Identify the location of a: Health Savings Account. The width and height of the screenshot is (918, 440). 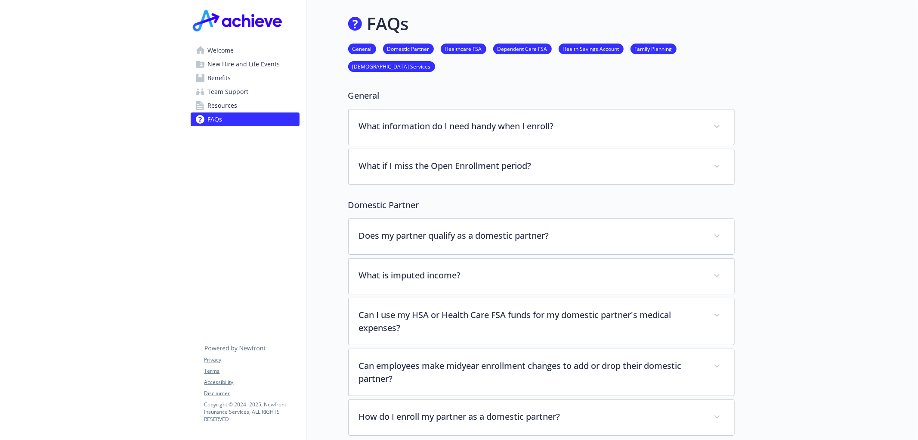
(591, 48).